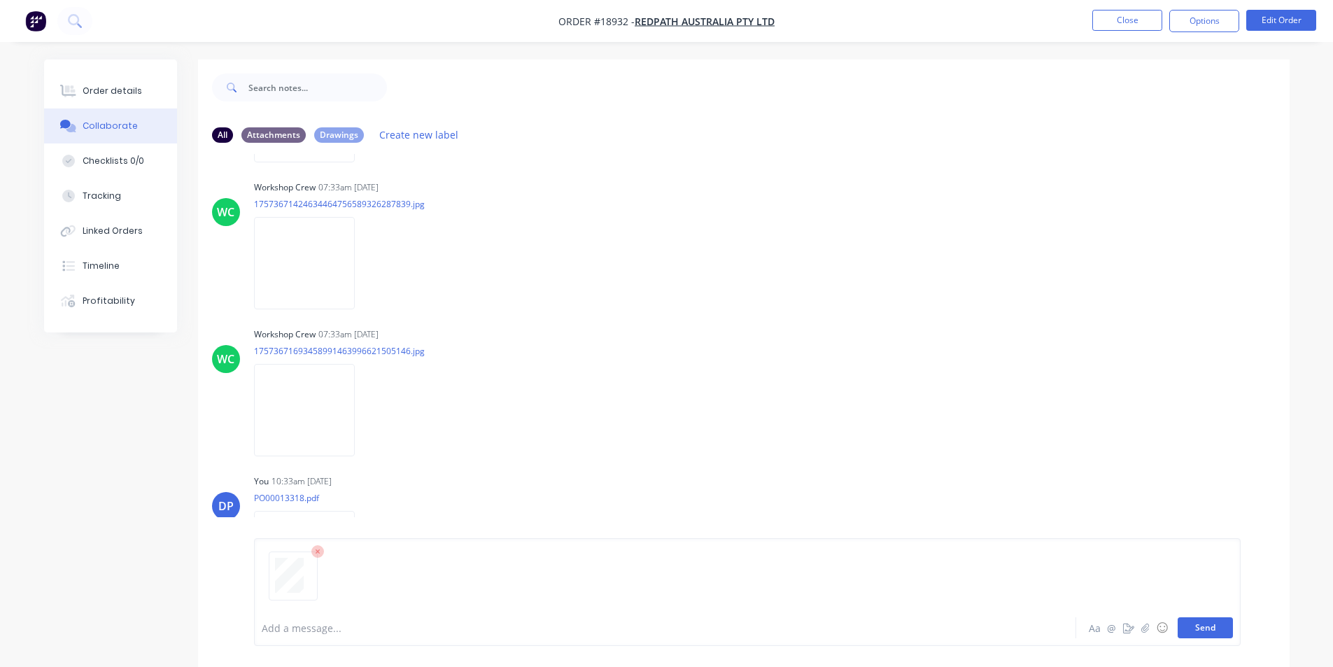 The width and height of the screenshot is (1333, 667). I want to click on div: Drawings, so click(339, 135).